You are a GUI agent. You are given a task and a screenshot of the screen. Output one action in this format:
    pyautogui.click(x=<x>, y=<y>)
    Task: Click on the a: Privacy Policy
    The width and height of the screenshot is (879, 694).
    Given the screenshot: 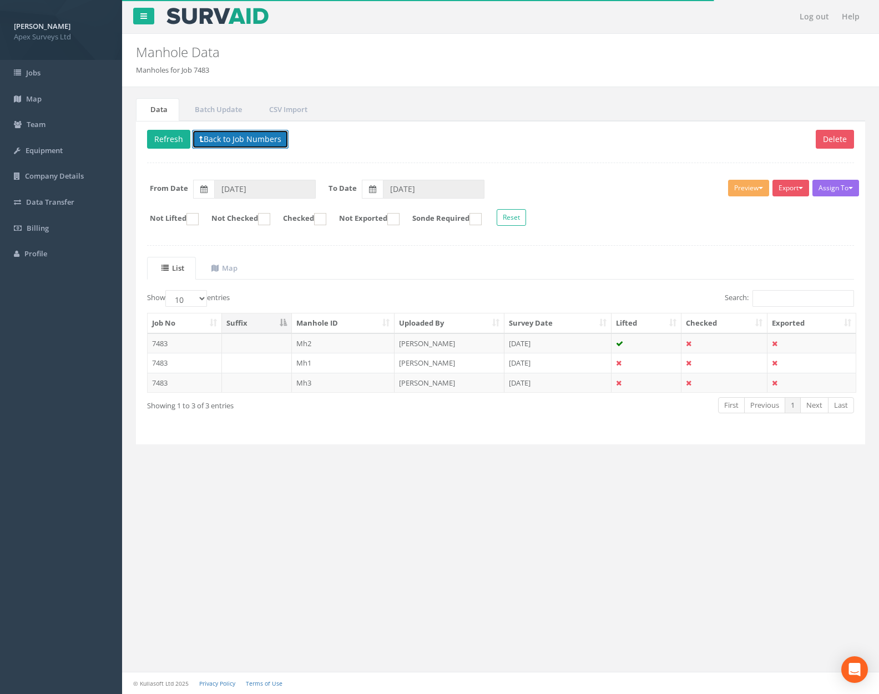 What is the action you would take?
    pyautogui.click(x=217, y=683)
    